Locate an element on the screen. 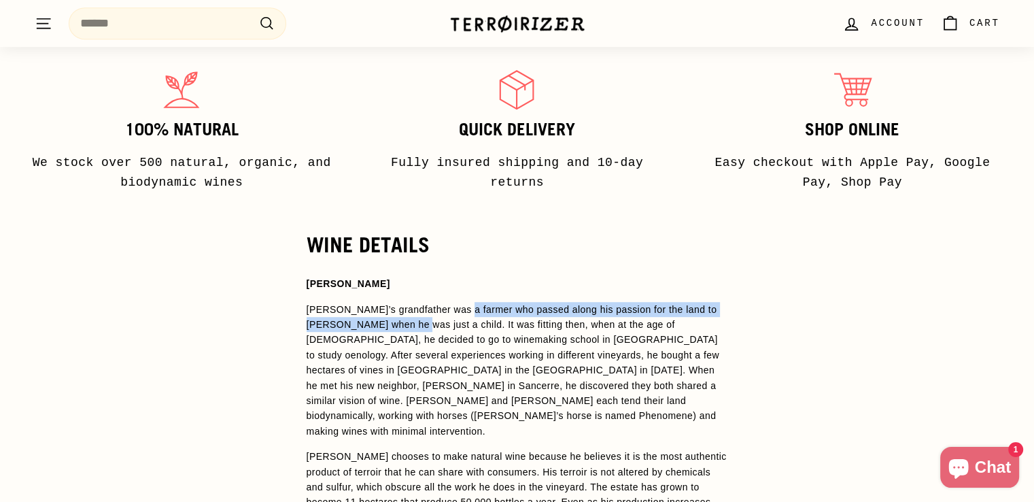 The height and width of the screenshot is (502, 1034). p: We stock over 500 natural, organic, and biodynamic wines is located at coordinates (182, 173).